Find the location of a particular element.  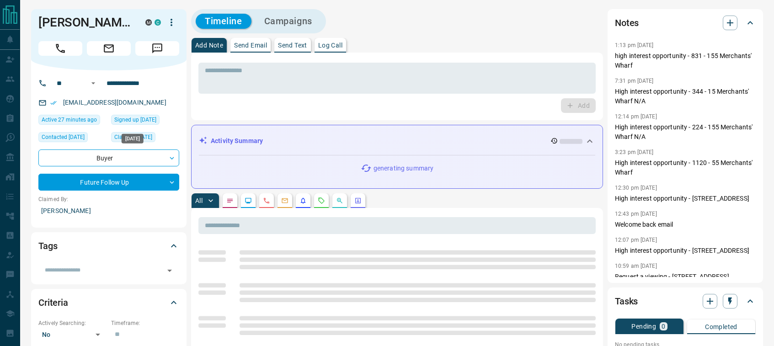

p: High interest opportunity - 344 - 15 Merchants' Wharf N/A is located at coordinates (685, 96).